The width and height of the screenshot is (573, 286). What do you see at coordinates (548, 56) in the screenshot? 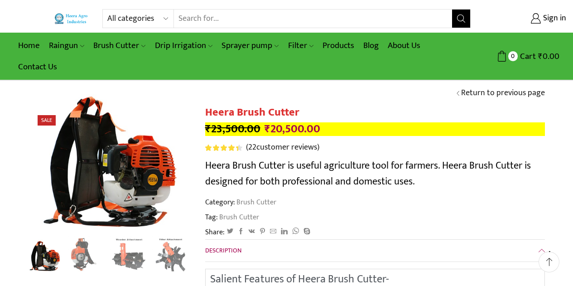
I see `bdi: 0.00` at bounding box center [548, 56].